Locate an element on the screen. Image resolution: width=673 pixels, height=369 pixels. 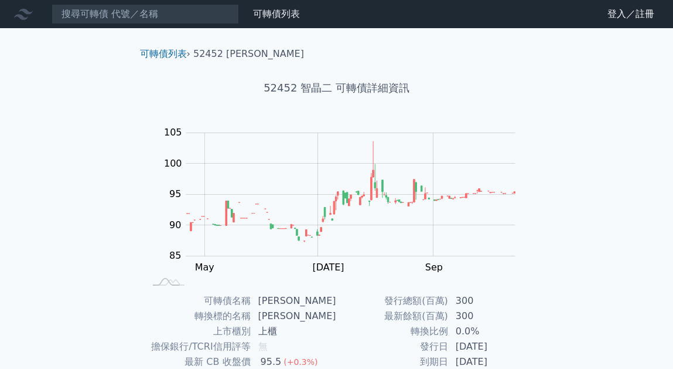
td: 轉換比例 is located at coordinates (393, 331).